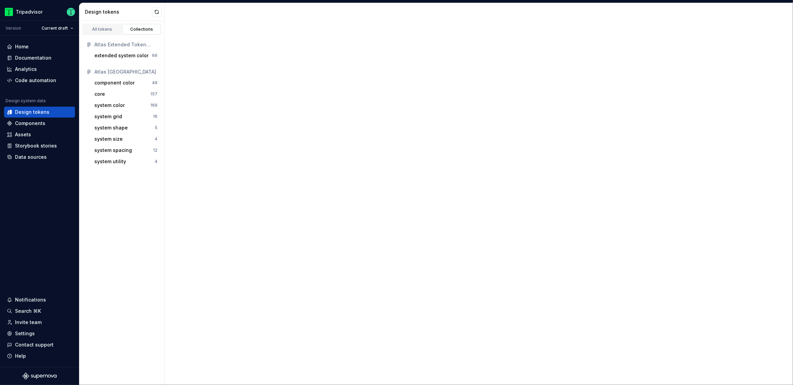  I want to click on button: system utility4, so click(126, 162).